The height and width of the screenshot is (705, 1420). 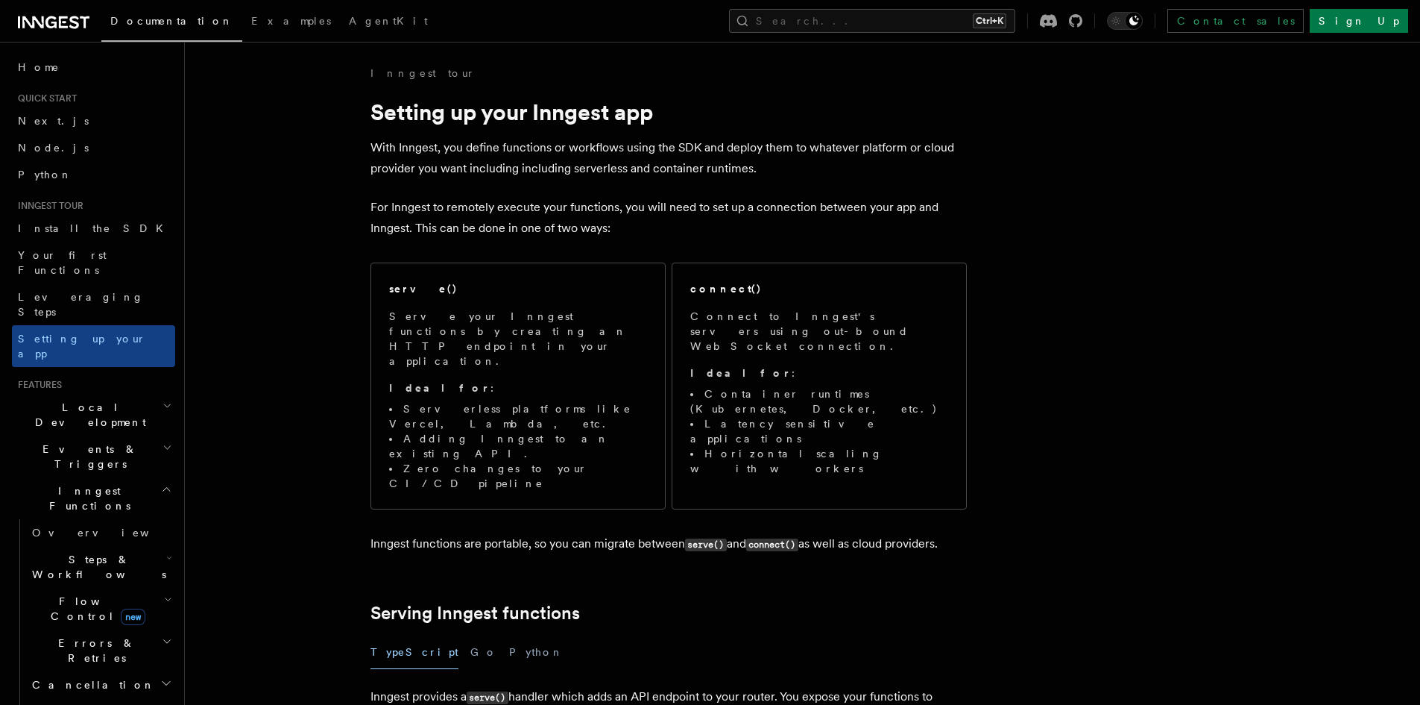 What do you see at coordinates (93, 498) in the screenshot?
I see `button: Inngest Functions` at bounding box center [93, 498].